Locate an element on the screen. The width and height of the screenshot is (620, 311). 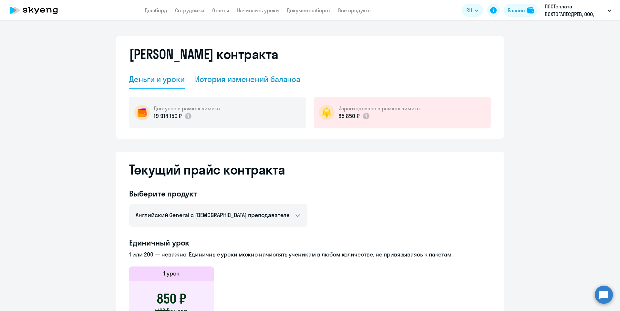
a: Начислить уроки is located at coordinates (258, 10).